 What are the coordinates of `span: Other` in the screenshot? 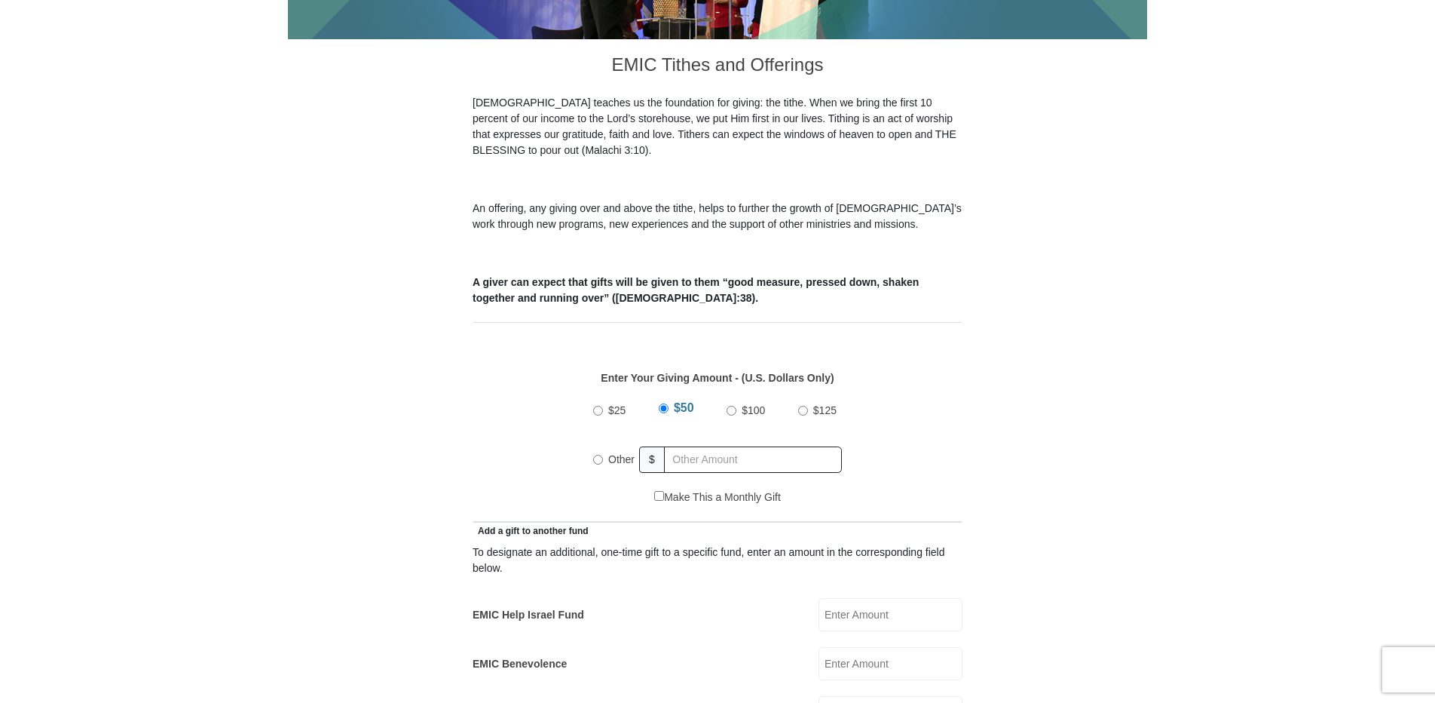 It's located at (621, 459).